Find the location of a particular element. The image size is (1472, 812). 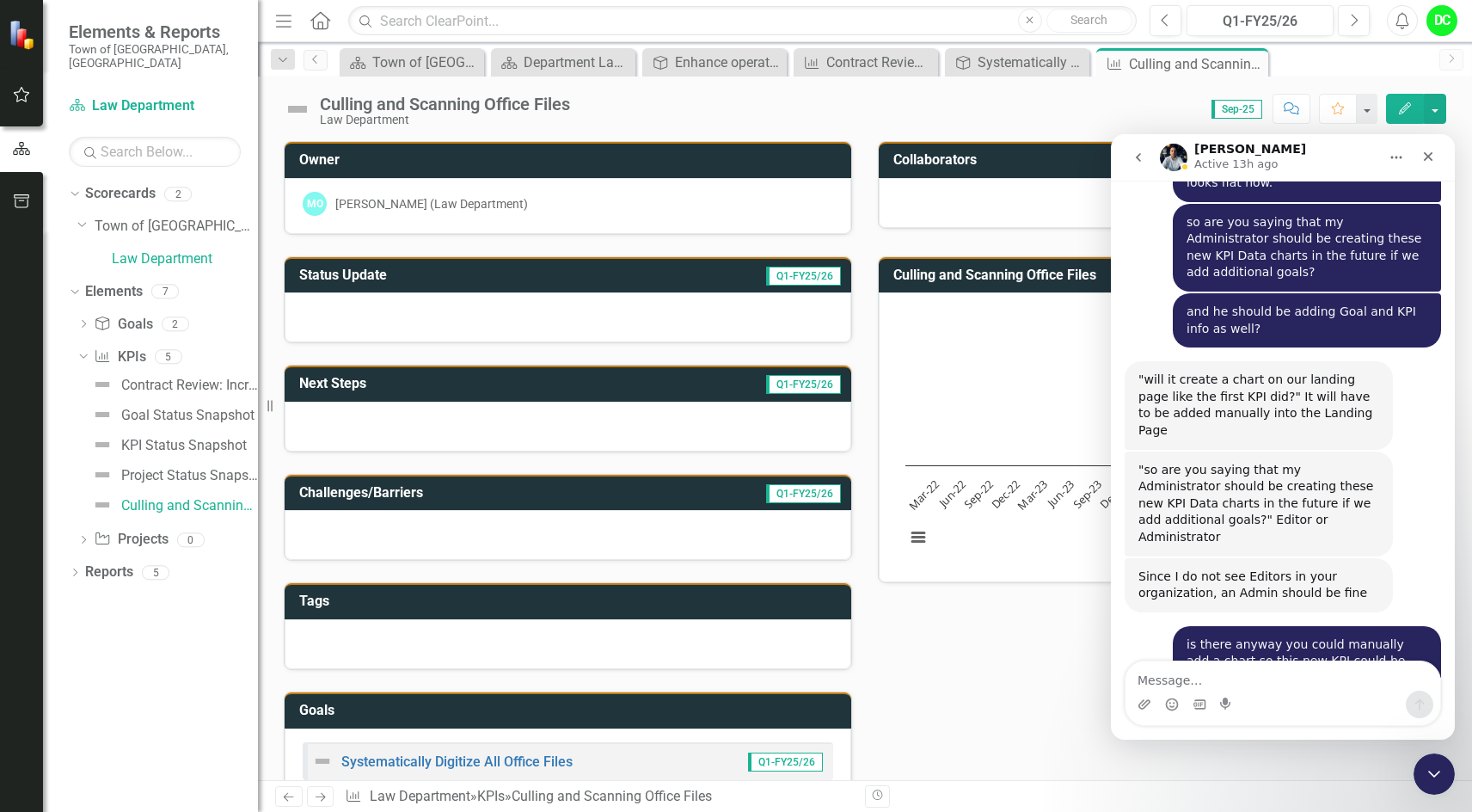

h3: Culling and Scanning Office Files is located at coordinates (1165, 275).